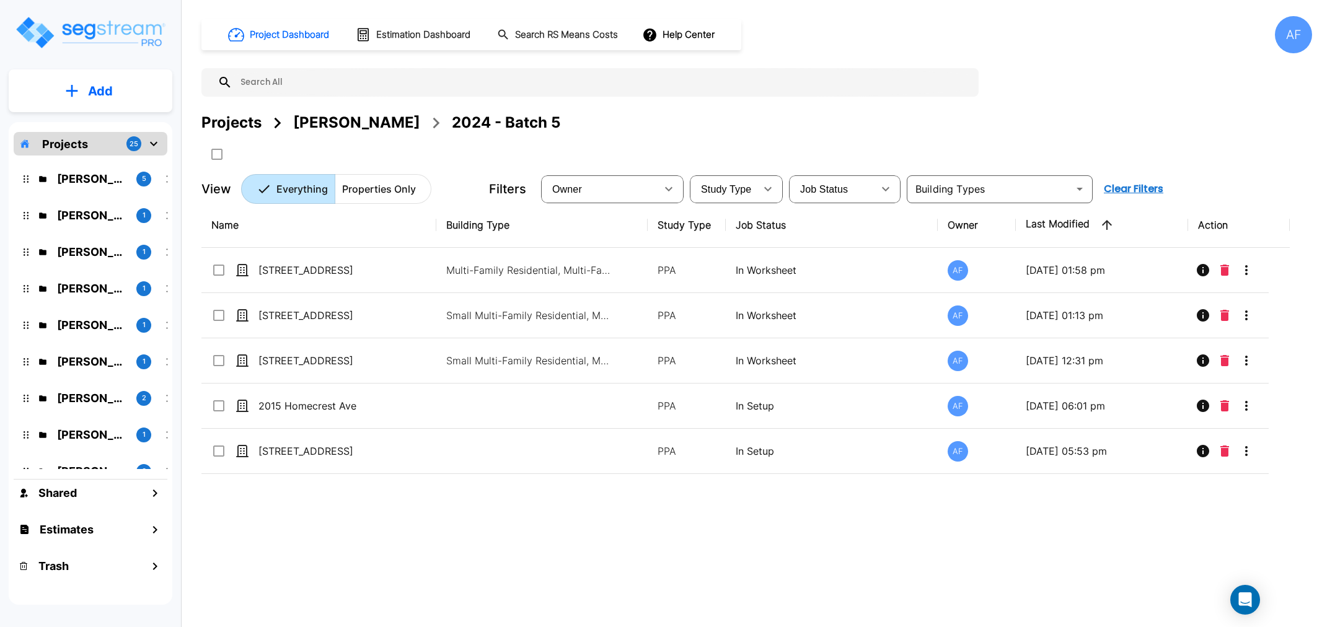 This screenshot has height=627, width=1322. I want to click on th: Study Type, so click(687, 225).